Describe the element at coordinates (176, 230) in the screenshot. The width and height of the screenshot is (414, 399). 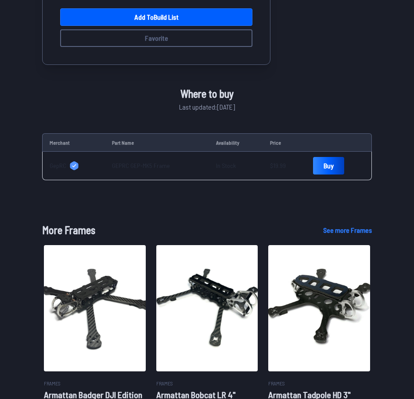
I see `h1: More Frames` at that location.